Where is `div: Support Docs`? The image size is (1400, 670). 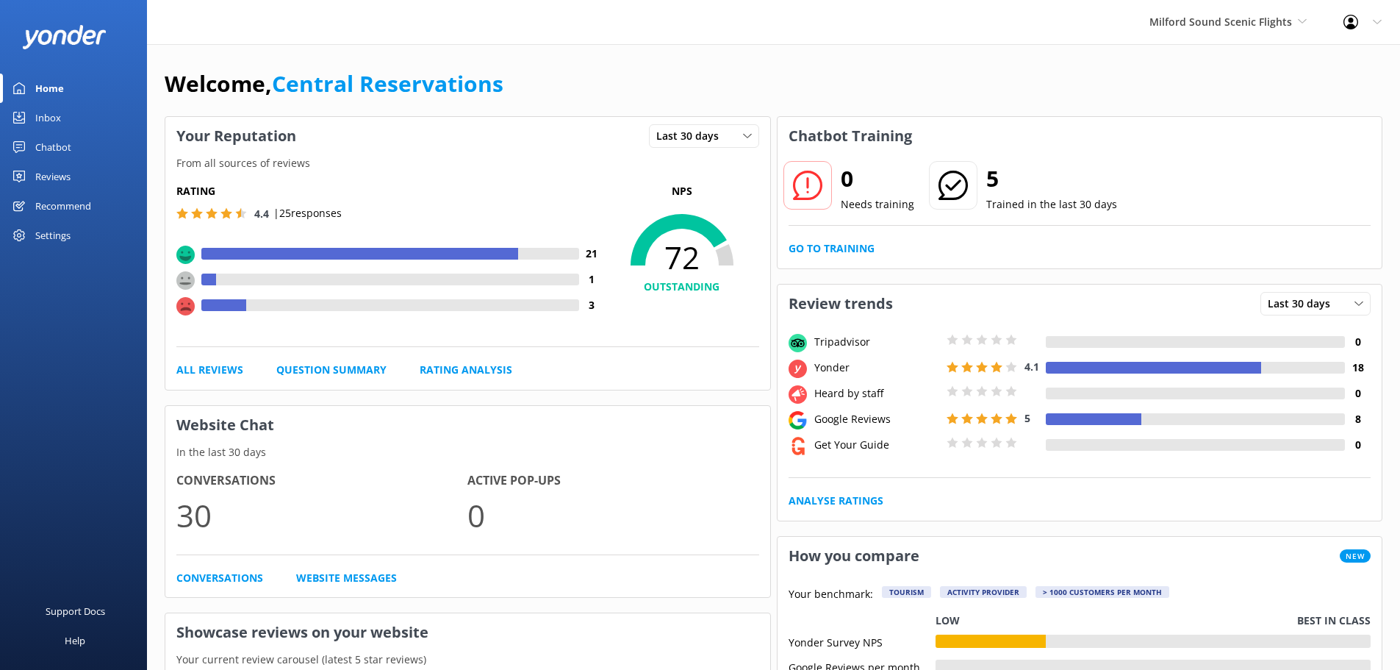 div: Support Docs is located at coordinates (75, 611).